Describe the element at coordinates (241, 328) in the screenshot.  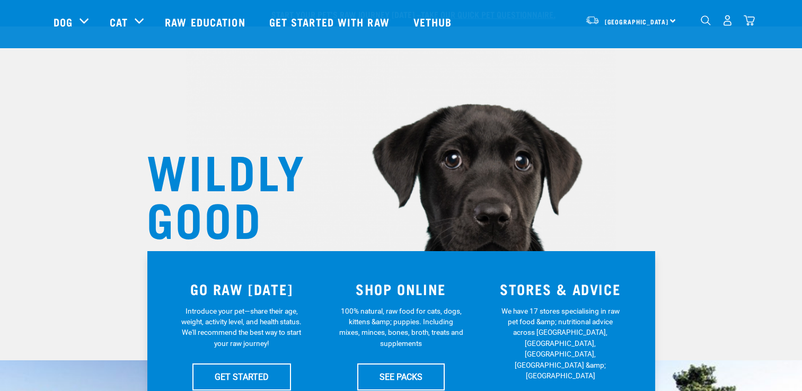
I see `p: Introduce your pet—share their age, weight, activity level, and health status. We'll recommend th...` at that location.